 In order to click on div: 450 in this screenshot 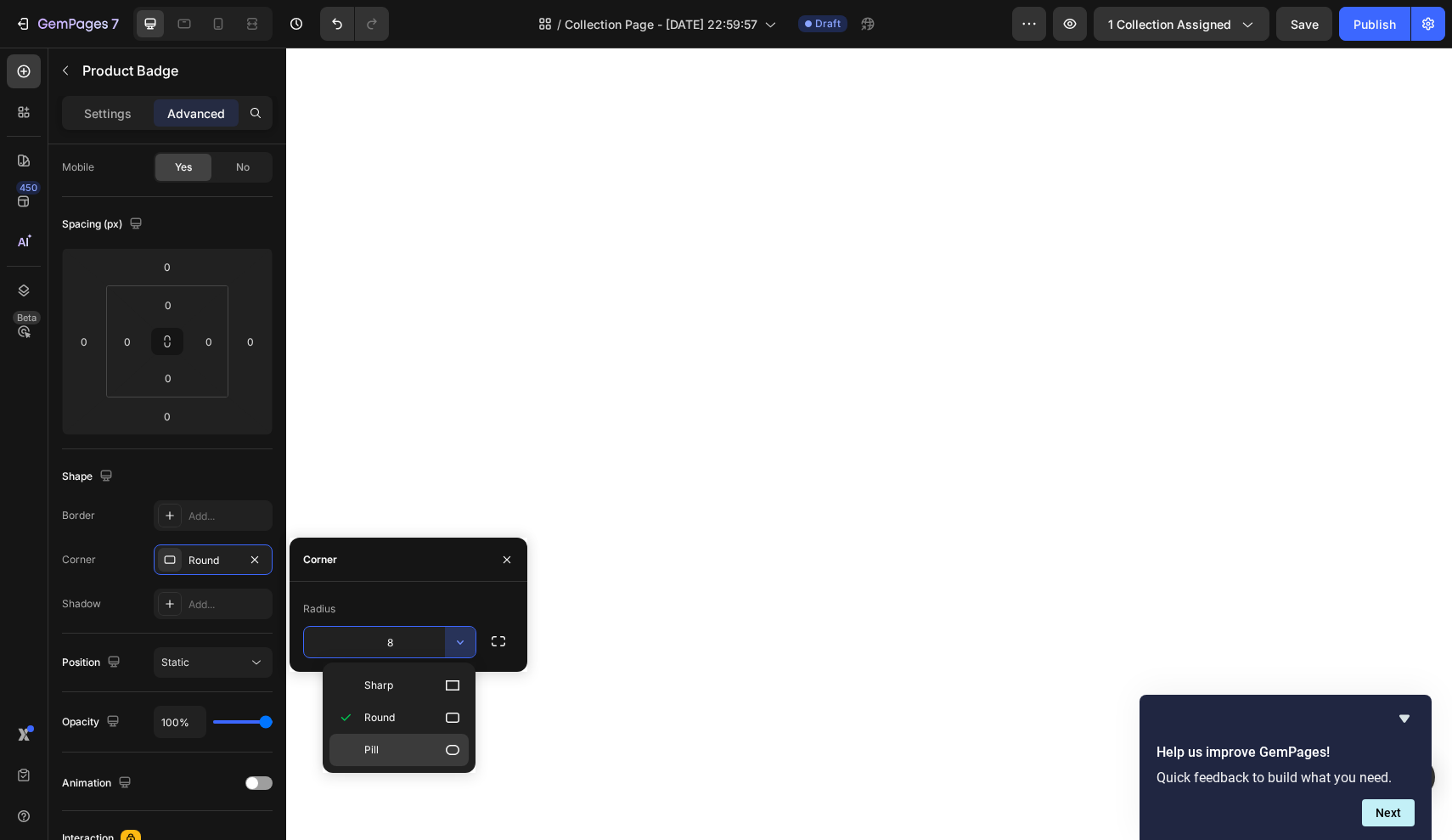, I will do `click(28, 188)`.